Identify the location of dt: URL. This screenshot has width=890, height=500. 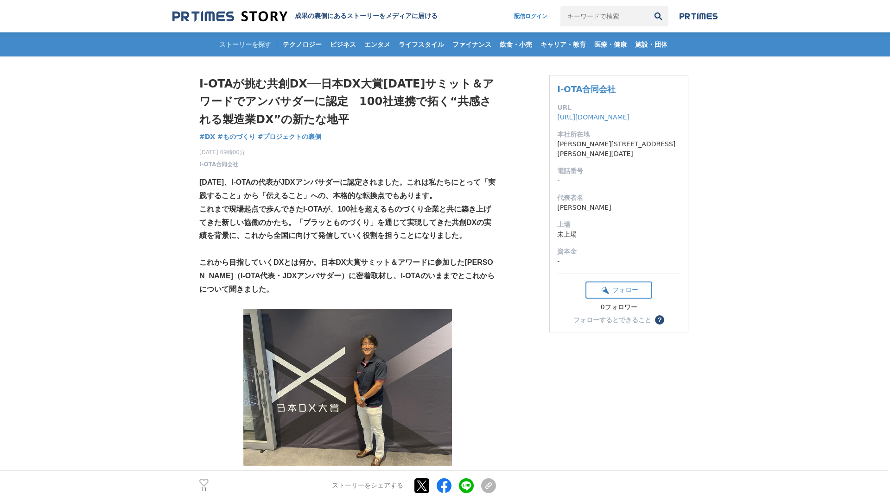
(618, 107).